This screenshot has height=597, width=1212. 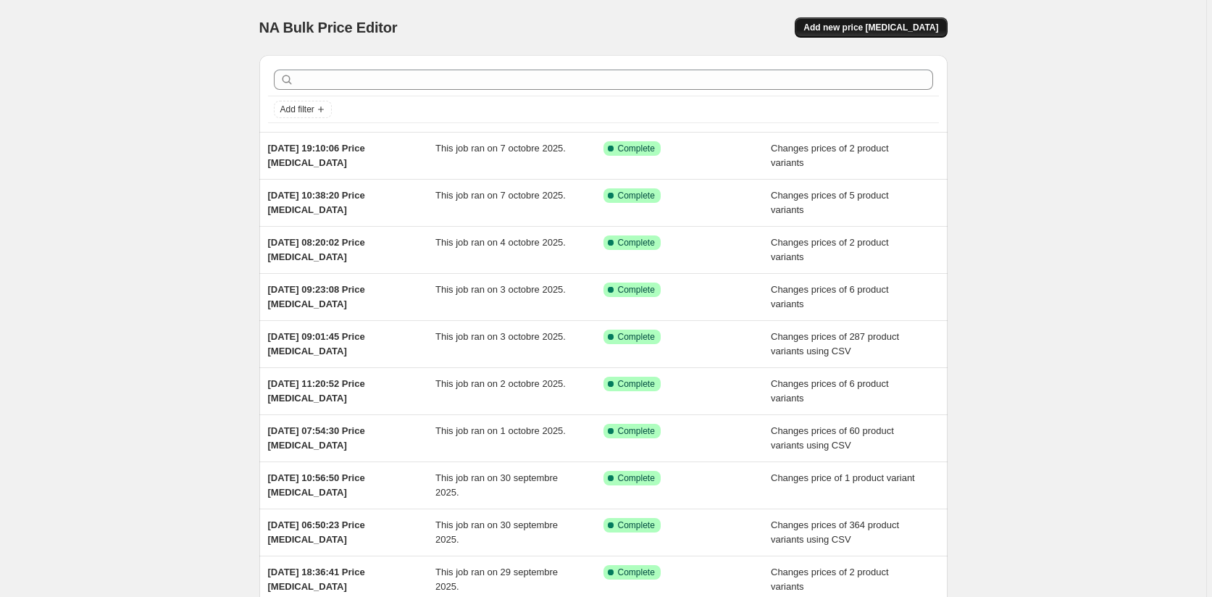 I want to click on span: Add filter, so click(x=297, y=109).